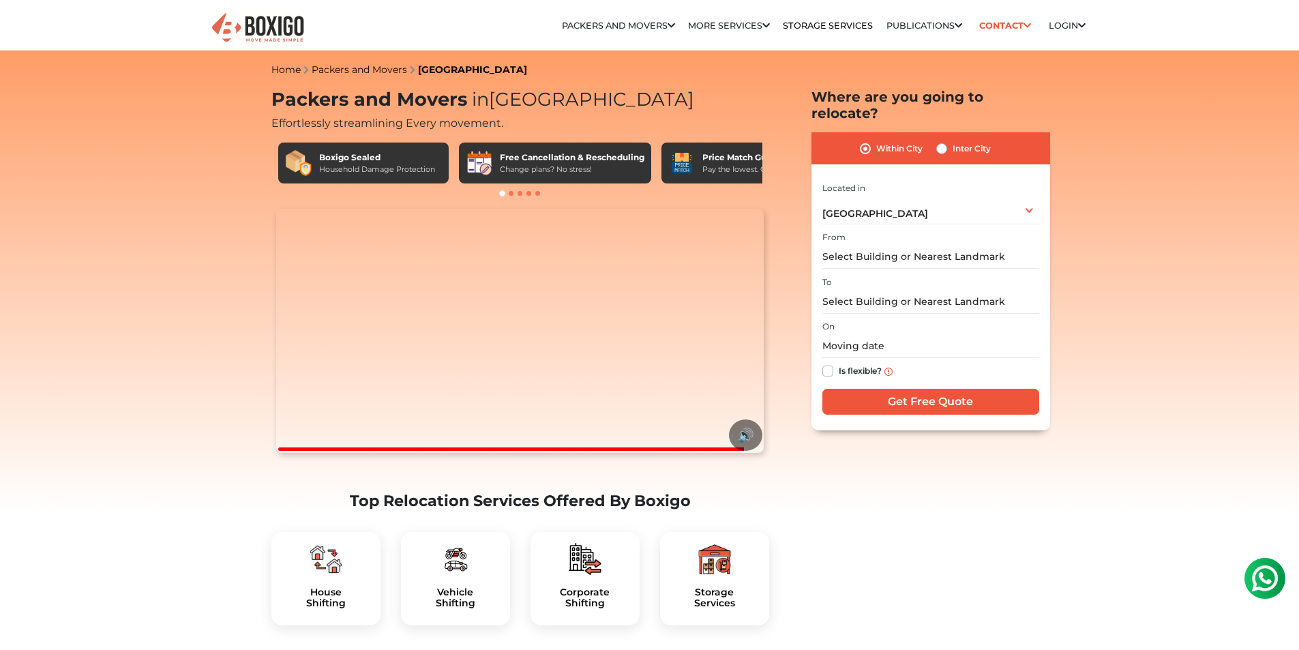 This screenshot has height=650, width=1299. Describe the element at coordinates (377, 169) in the screenshot. I see `div: Household Damage Protection` at that location.